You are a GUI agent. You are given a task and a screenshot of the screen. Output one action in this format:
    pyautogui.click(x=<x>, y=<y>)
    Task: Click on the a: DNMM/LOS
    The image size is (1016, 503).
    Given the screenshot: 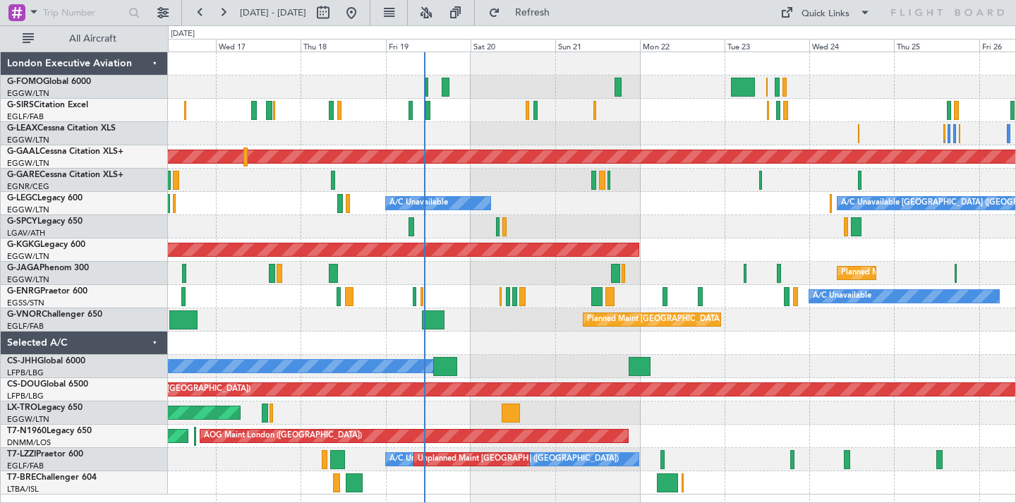 What is the action you would take?
    pyautogui.click(x=29, y=443)
    